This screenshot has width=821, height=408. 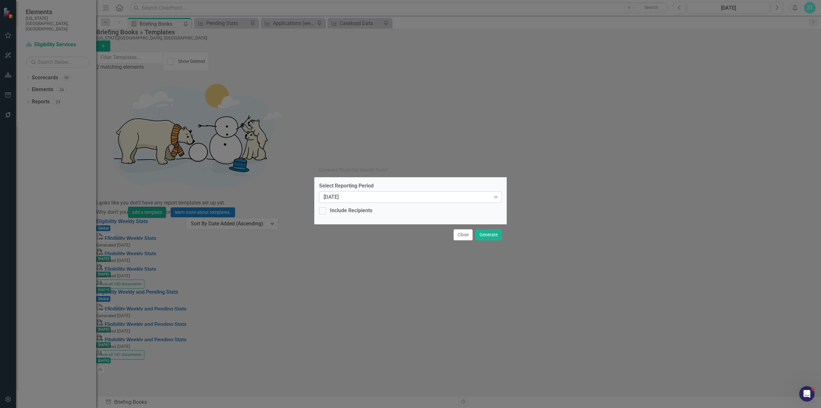 I want to click on button: Generate, so click(x=489, y=235).